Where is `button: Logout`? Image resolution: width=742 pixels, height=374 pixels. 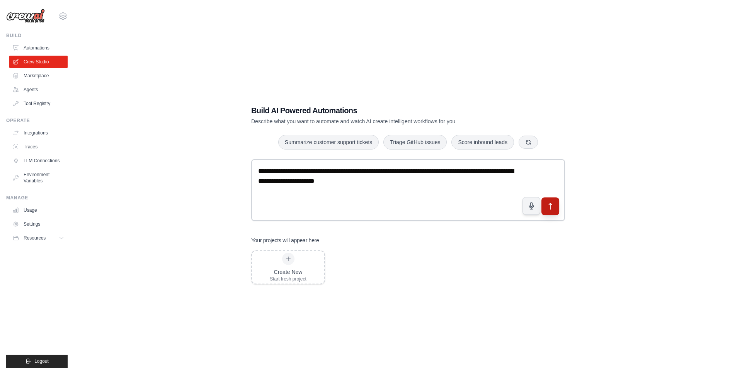 button: Logout is located at coordinates (37, 361).